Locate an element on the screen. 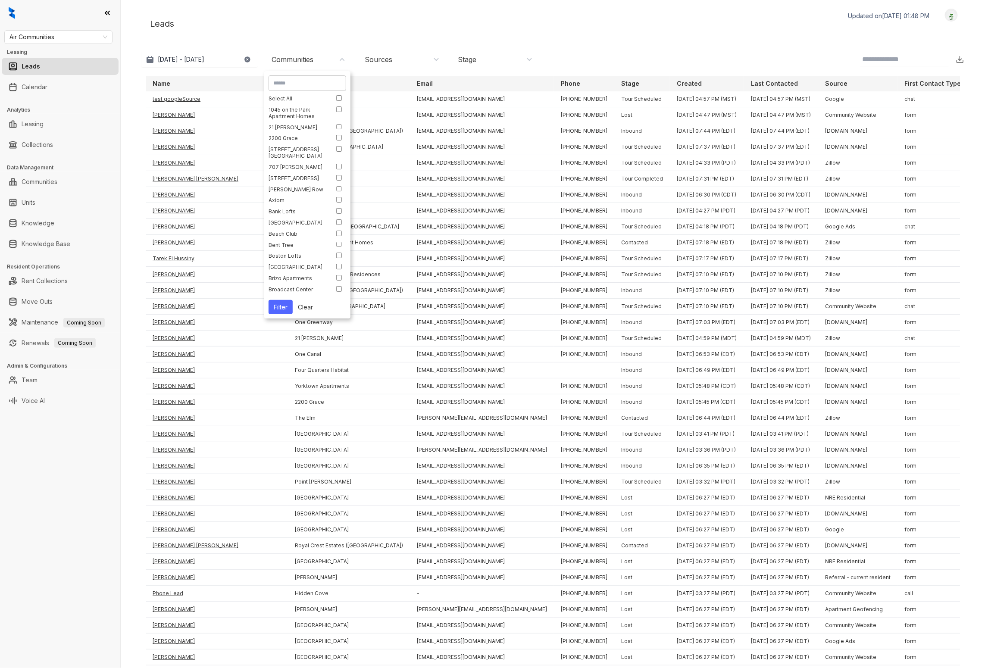 The width and height of the screenshot is (985, 668). div: Boston Lofts is located at coordinates (298, 256).